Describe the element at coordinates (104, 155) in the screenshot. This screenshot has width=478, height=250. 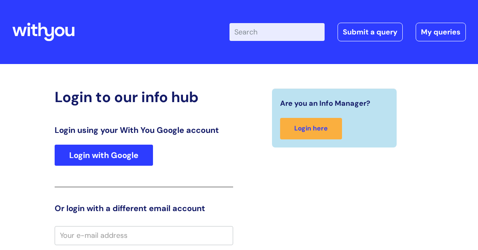
I see `a: Login with Google` at that location.